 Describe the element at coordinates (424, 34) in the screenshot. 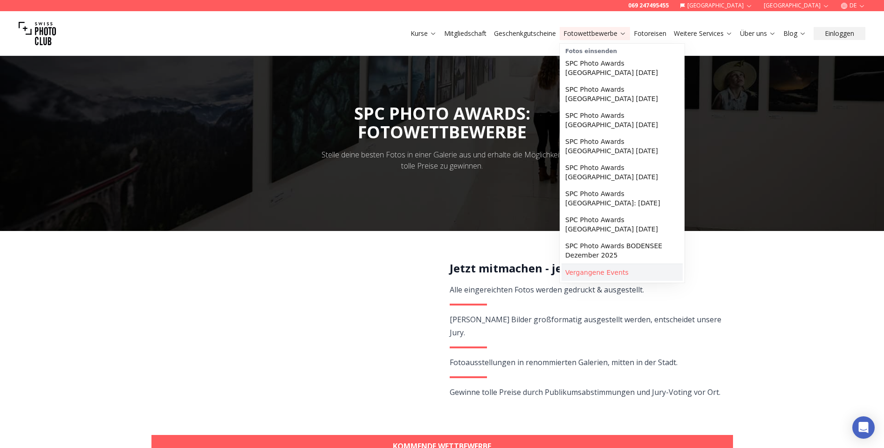

I see `a: Kurse` at that location.